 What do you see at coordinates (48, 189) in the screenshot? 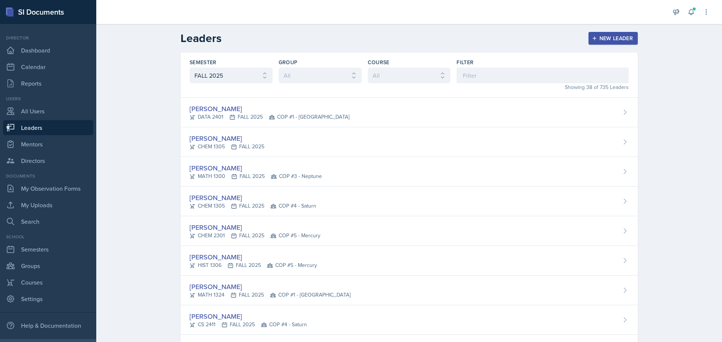
I see `a: My Observation Forms` at bounding box center [48, 189].